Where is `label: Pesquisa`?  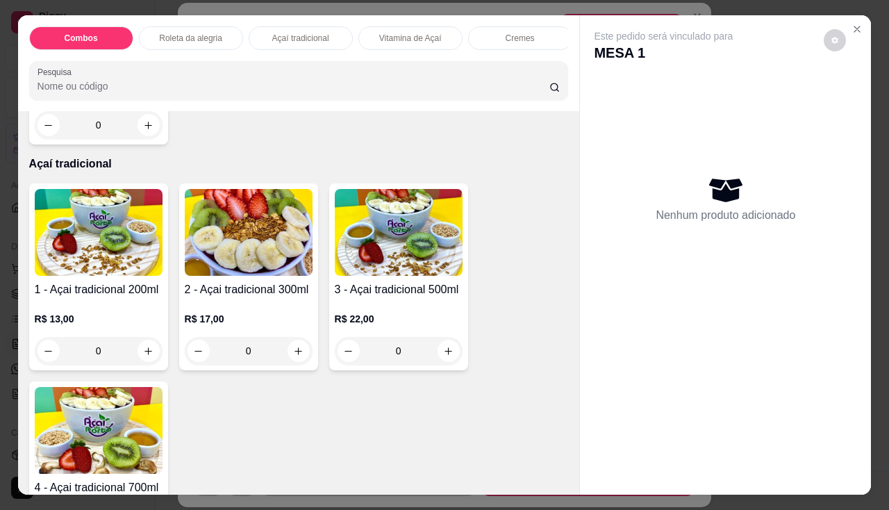 label: Pesquisa is located at coordinates (57, 72).